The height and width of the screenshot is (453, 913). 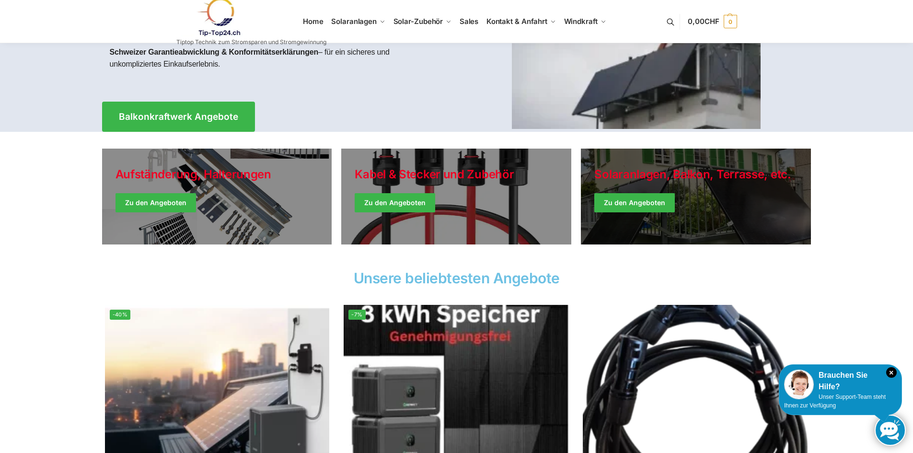 I want to click on i: Schließen, so click(x=892, y=372).